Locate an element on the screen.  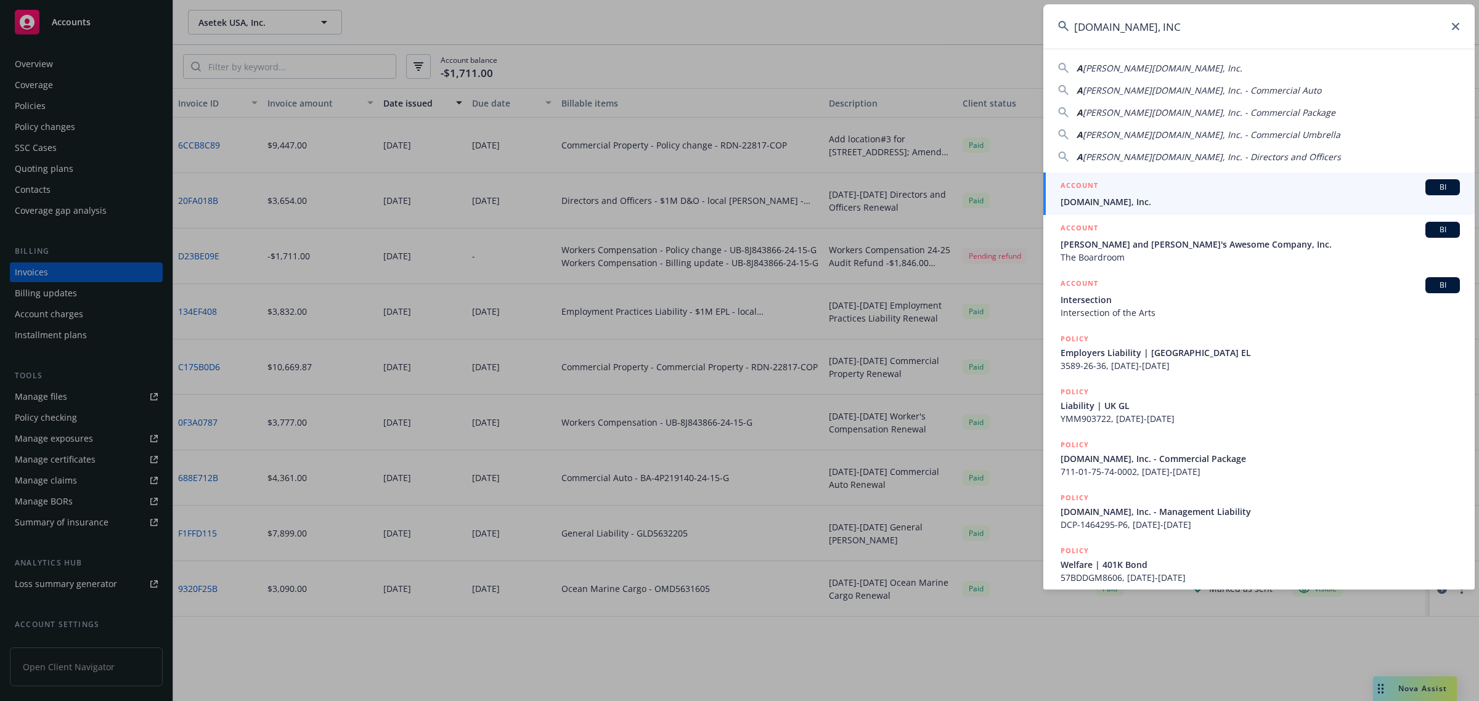
span: Welfare | 401K Bond is located at coordinates (1260, 565).